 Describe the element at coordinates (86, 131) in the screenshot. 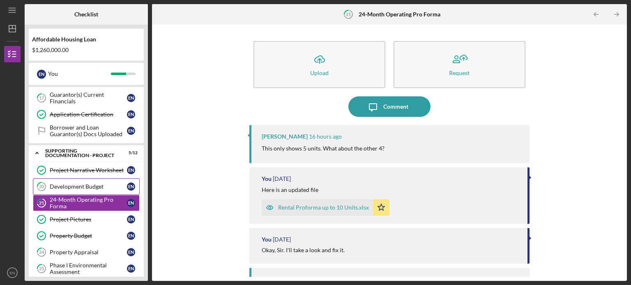

I see `a: Borrower and Loan Guarantor(s) Docs UploadedEN` at that location.